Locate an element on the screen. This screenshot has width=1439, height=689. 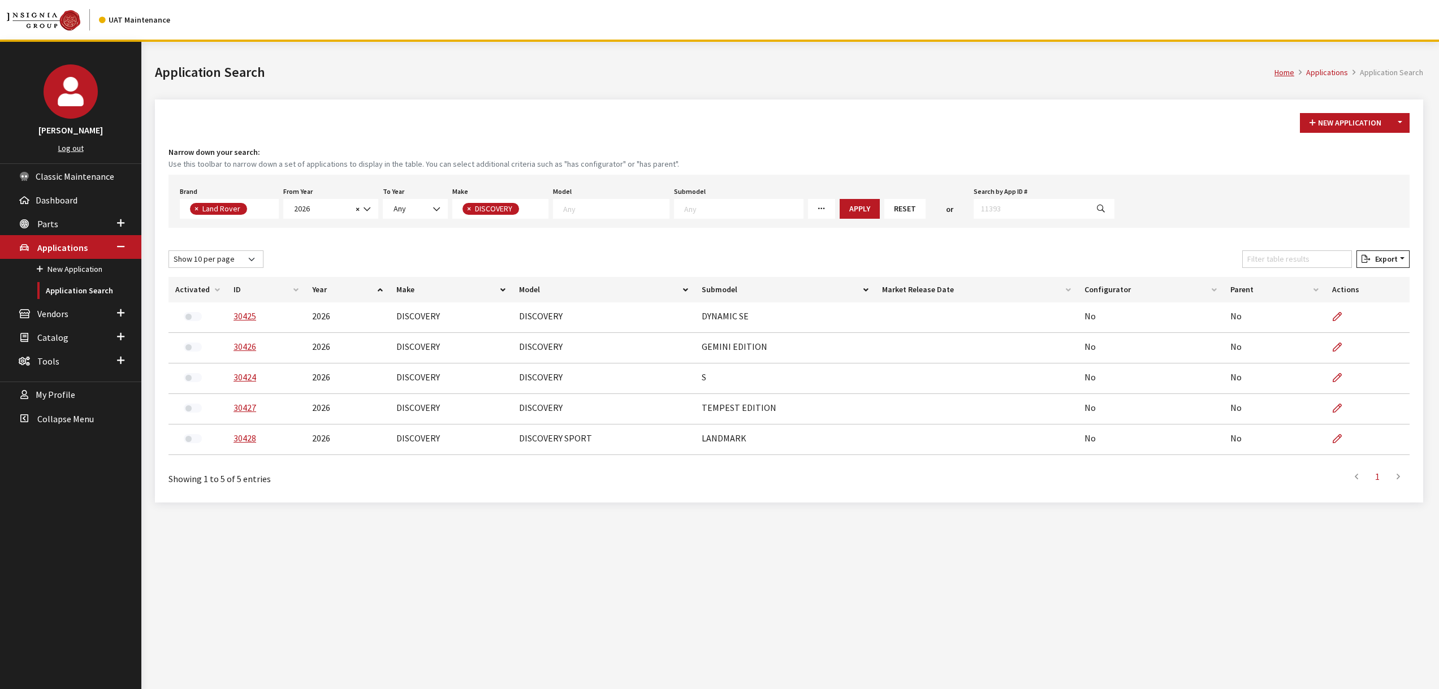
span: Dashboard is located at coordinates (57, 200).